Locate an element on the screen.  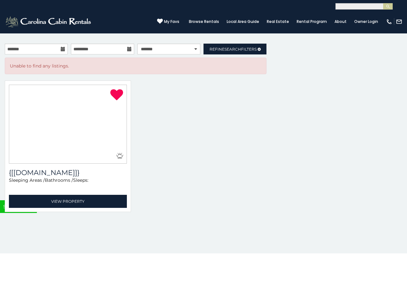
a: Browse Rentals is located at coordinates (204, 22).